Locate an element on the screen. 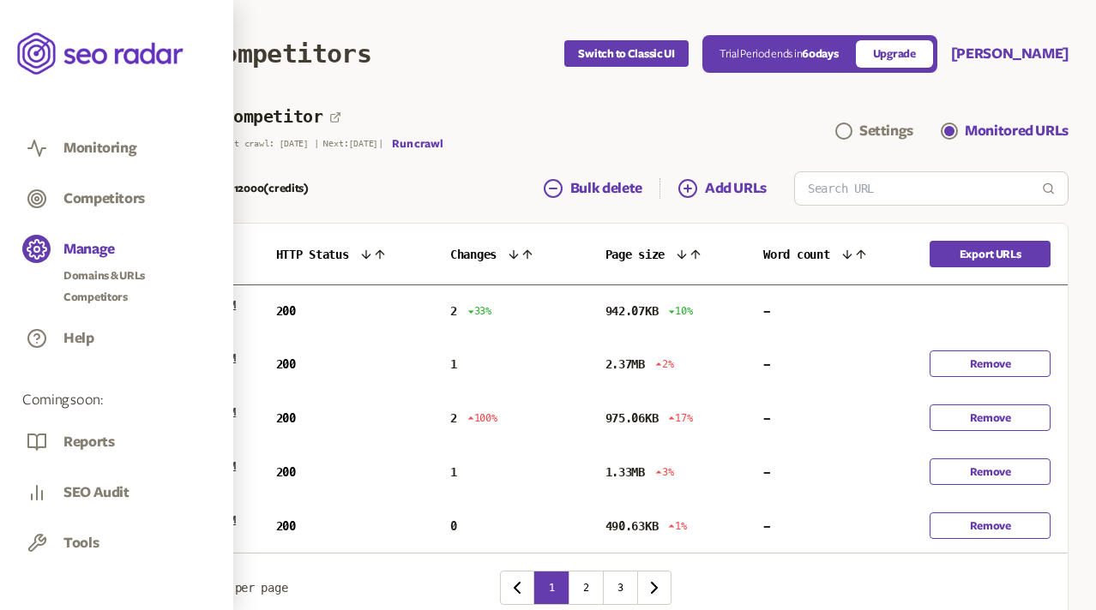 This screenshot has height=610, width=1096. button: Export URLs is located at coordinates (989, 254).